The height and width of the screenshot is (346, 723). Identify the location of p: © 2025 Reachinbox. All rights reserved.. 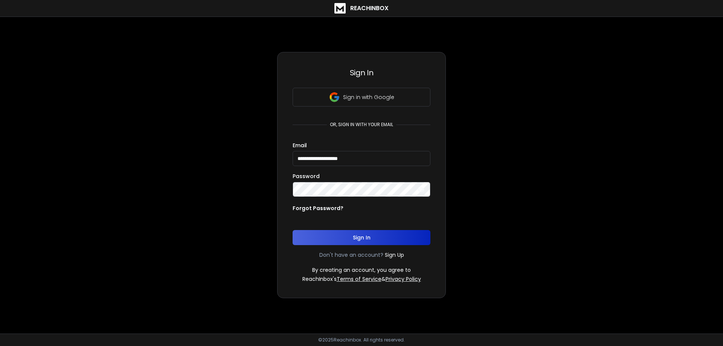
(362, 340).